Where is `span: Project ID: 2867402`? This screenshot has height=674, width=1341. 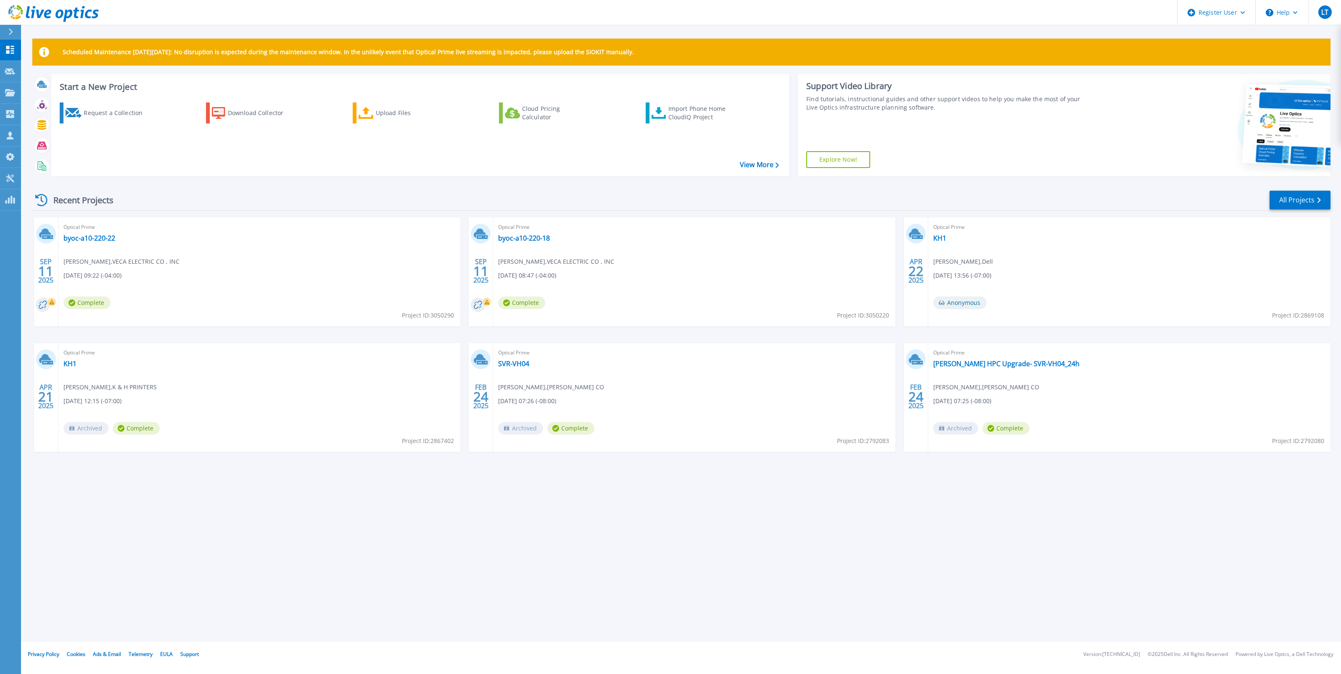 span: Project ID: 2867402 is located at coordinates (428, 441).